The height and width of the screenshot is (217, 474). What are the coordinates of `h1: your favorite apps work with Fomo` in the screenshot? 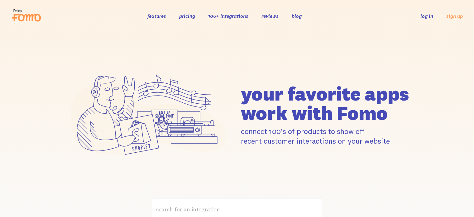 It's located at (326, 103).